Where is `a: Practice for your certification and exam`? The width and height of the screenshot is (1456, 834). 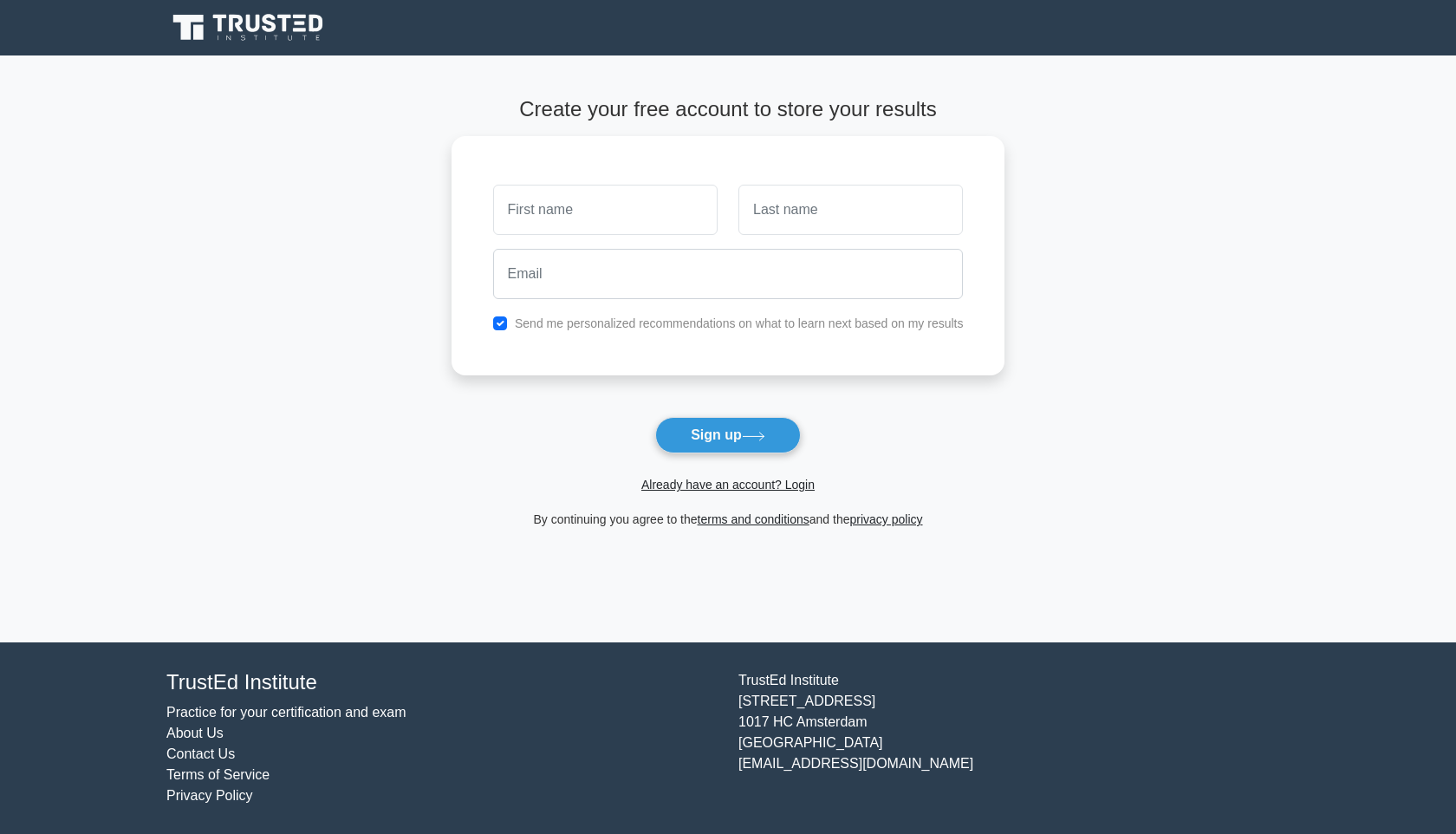
a: Practice for your certification and exam is located at coordinates (286, 712).